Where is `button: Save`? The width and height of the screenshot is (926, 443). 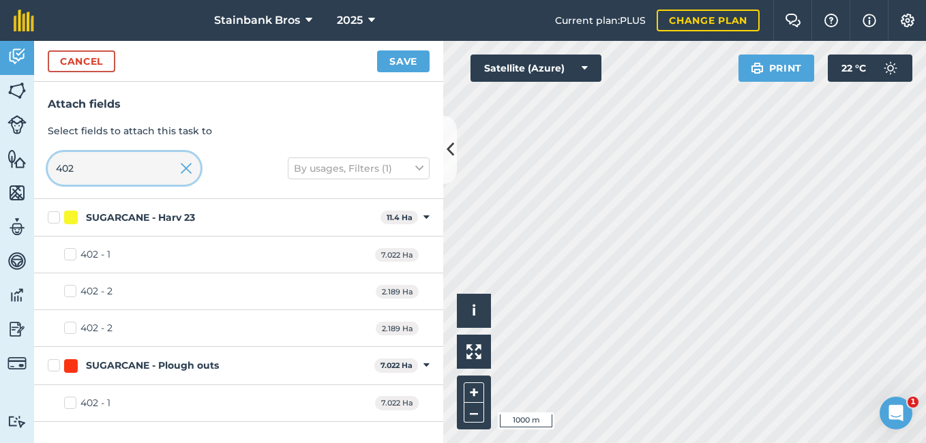 button: Save is located at coordinates (403, 61).